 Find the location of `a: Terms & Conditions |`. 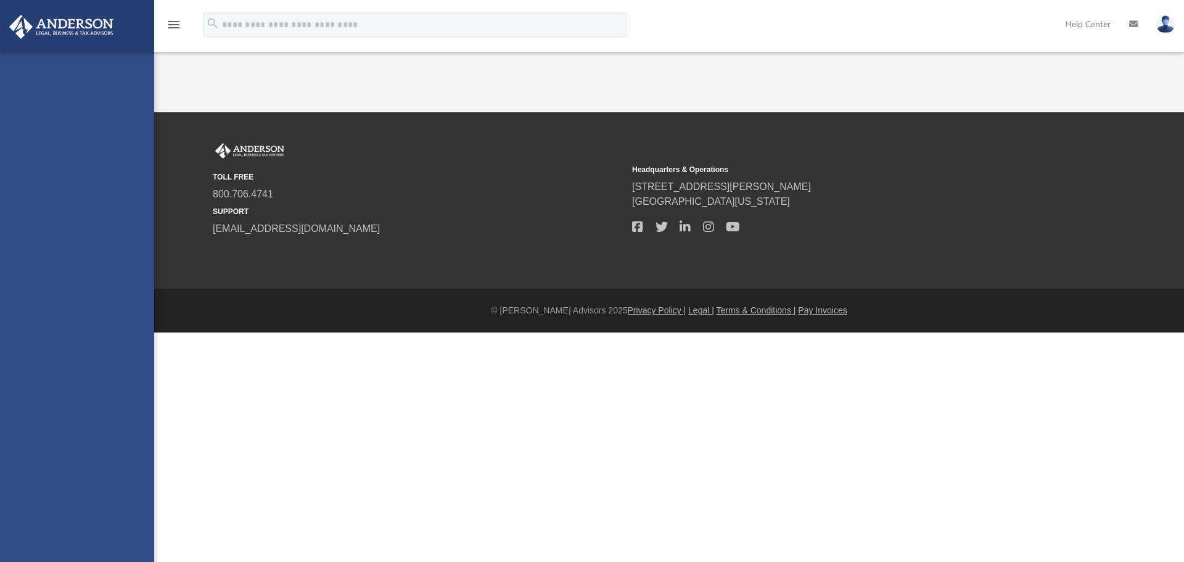

a: Terms & Conditions | is located at coordinates (756, 310).